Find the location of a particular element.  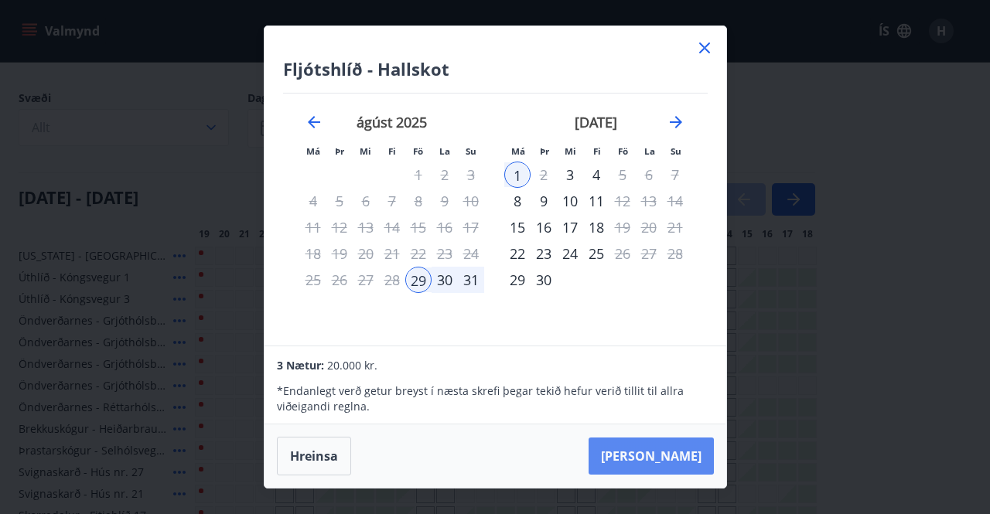

td: Not available. þriðjudagur, 12. ágúst 2025 is located at coordinates (340, 227).